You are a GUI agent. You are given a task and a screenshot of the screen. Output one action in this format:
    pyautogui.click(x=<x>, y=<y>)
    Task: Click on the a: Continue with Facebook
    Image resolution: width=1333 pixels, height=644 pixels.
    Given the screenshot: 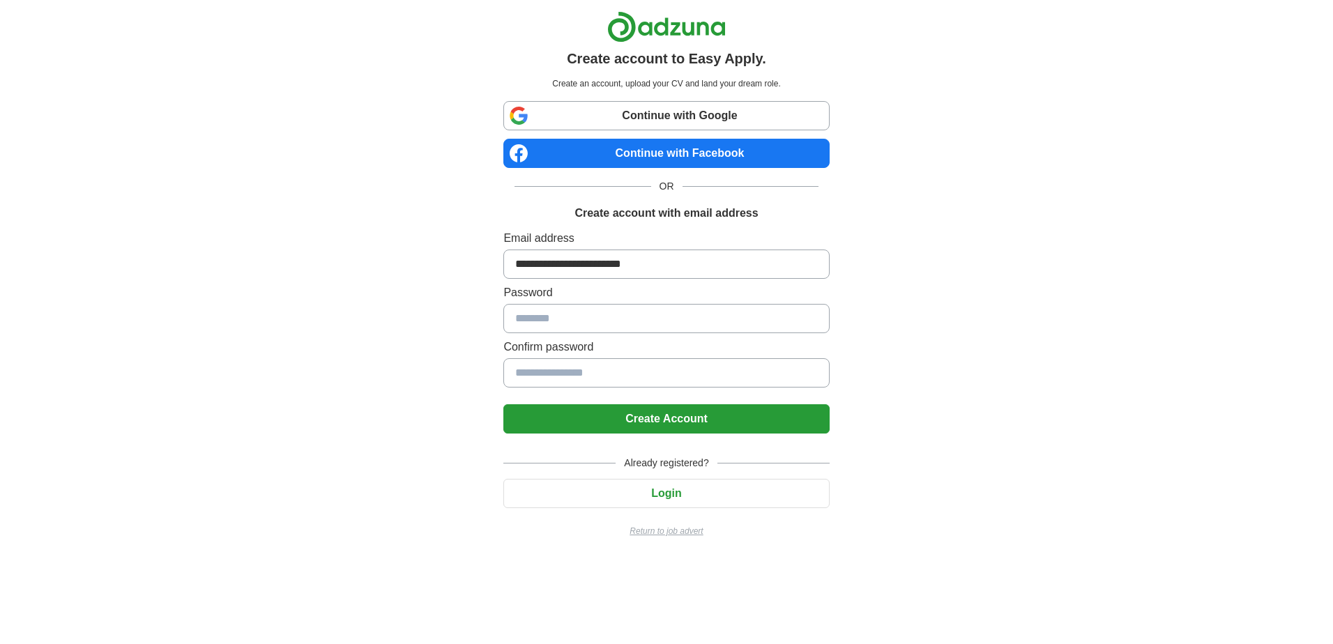 What is the action you would take?
    pyautogui.click(x=666, y=153)
    